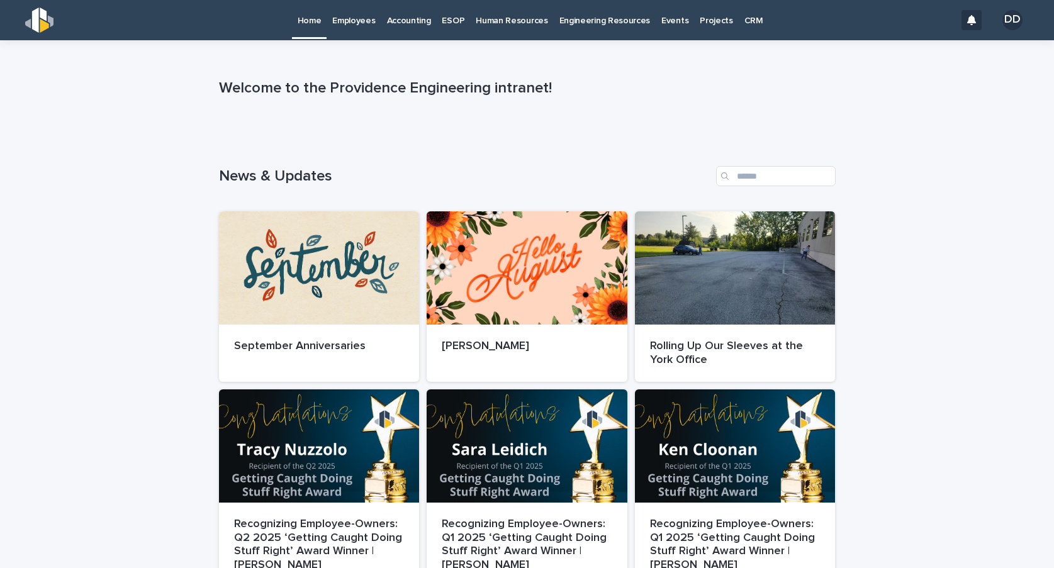 The width and height of the screenshot is (1054, 568). What do you see at coordinates (776, 176) in the screenshot?
I see `div: Search` at bounding box center [776, 176].